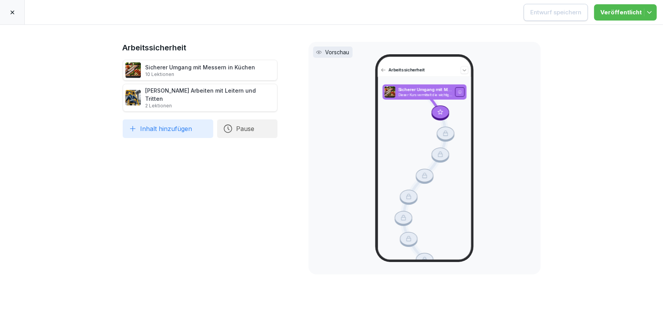 The width and height of the screenshot is (663, 312). I want to click on button: Entwurf speichern, so click(556, 12).